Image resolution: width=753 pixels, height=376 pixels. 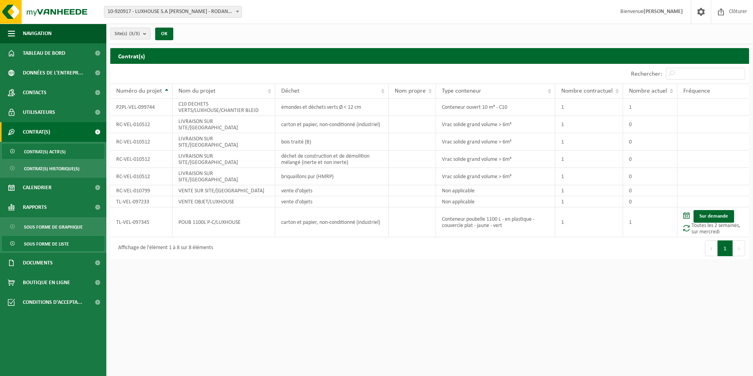 What do you see at coordinates (332, 107) in the screenshot?
I see `td: émondes et déchets verts Ø < 12 cm` at bounding box center [332, 107].